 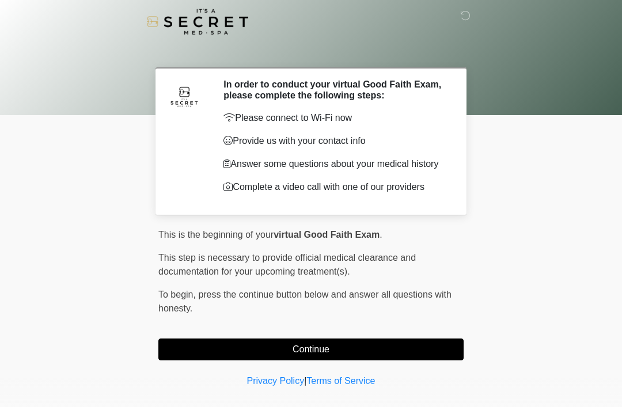 I want to click on p: Provide us with your contact info, so click(x=335, y=141).